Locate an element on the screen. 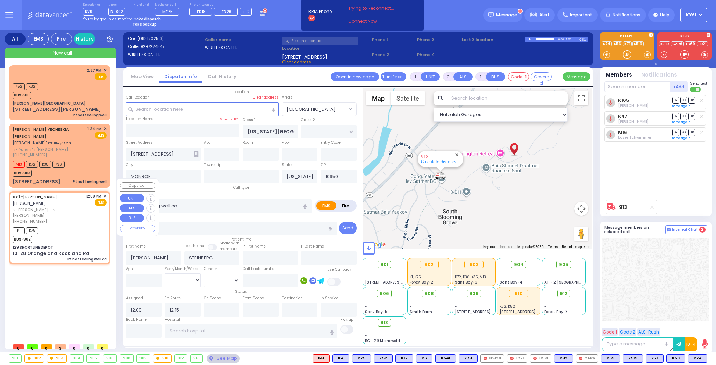 The height and width of the screenshot is (365, 716). span: BUS-902 is located at coordinates (22, 239).